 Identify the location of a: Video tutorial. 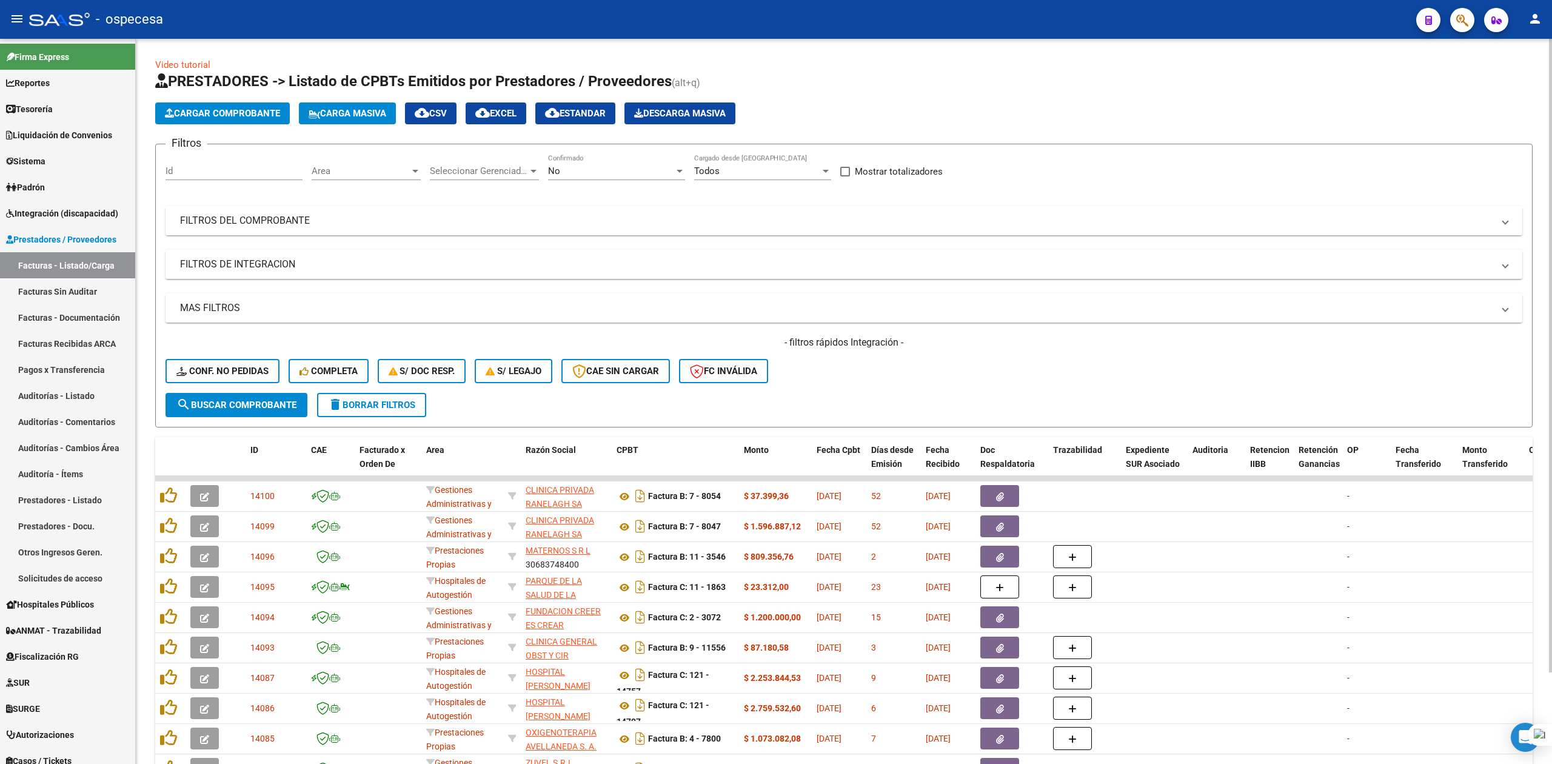
(182, 65).